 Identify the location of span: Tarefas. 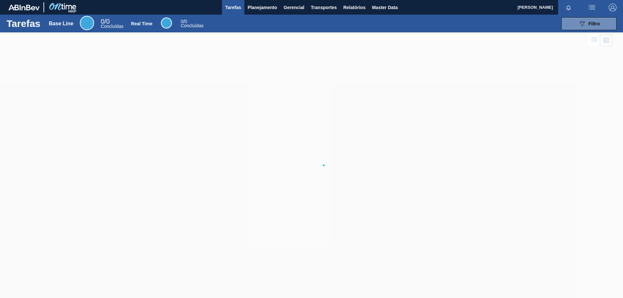
(233, 7).